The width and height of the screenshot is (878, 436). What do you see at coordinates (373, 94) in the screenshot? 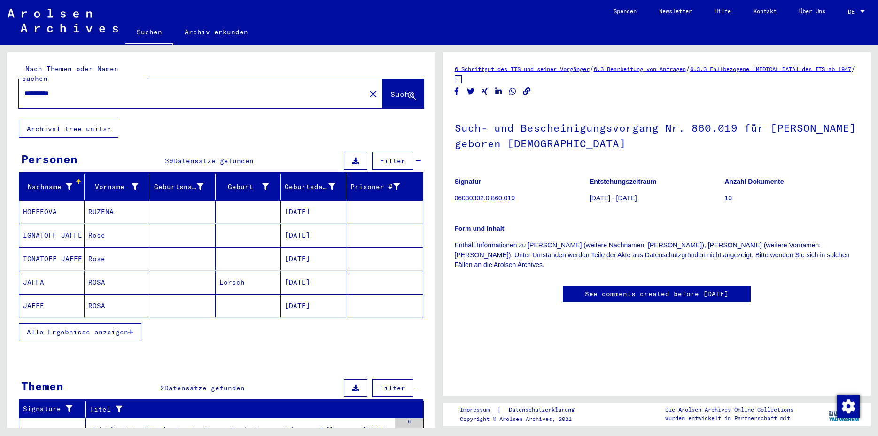
I see `button: Clear` at bounding box center [373, 94].